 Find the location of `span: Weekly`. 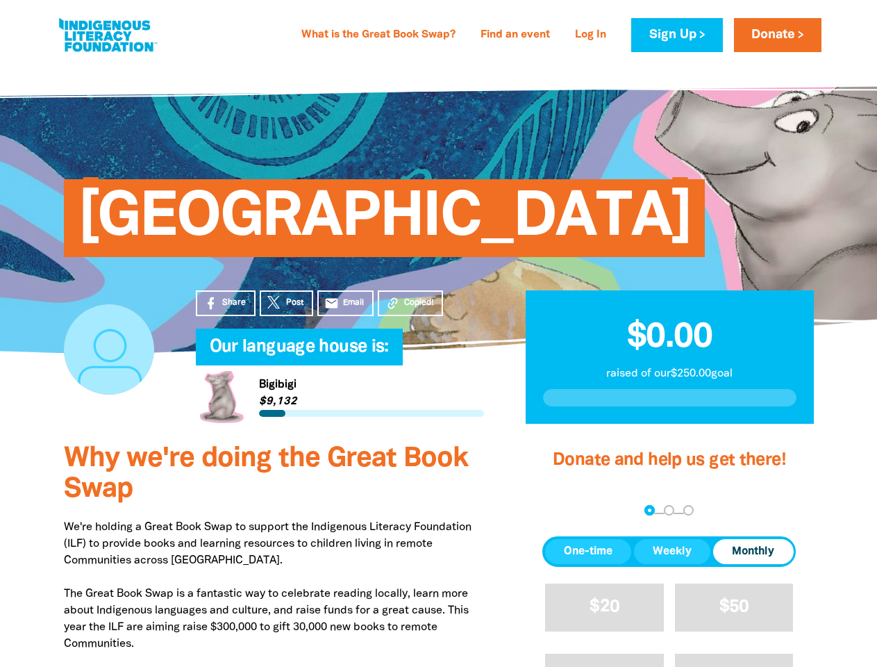

span: Weekly is located at coordinates (672, 551).